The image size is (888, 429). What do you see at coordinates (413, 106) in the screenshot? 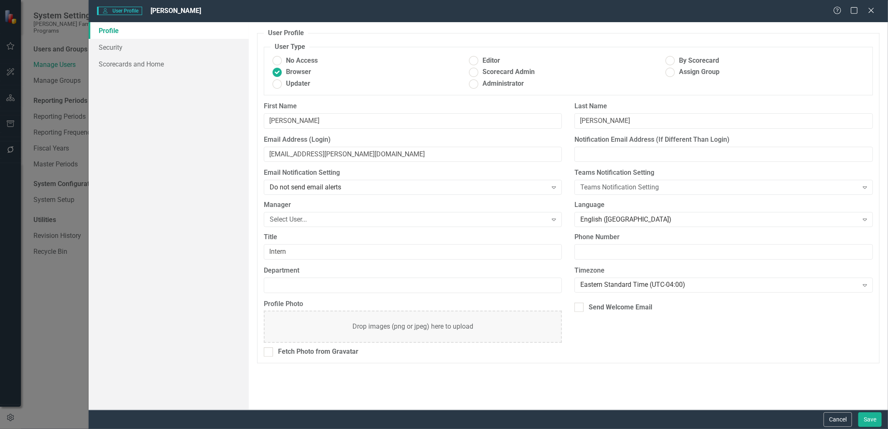
I see `label: First Name` at bounding box center [413, 106].